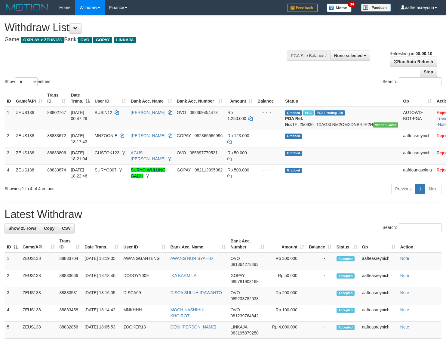  Describe the element at coordinates (287, 330) in the screenshot. I see `td: Rp 4,000,000` at that location.